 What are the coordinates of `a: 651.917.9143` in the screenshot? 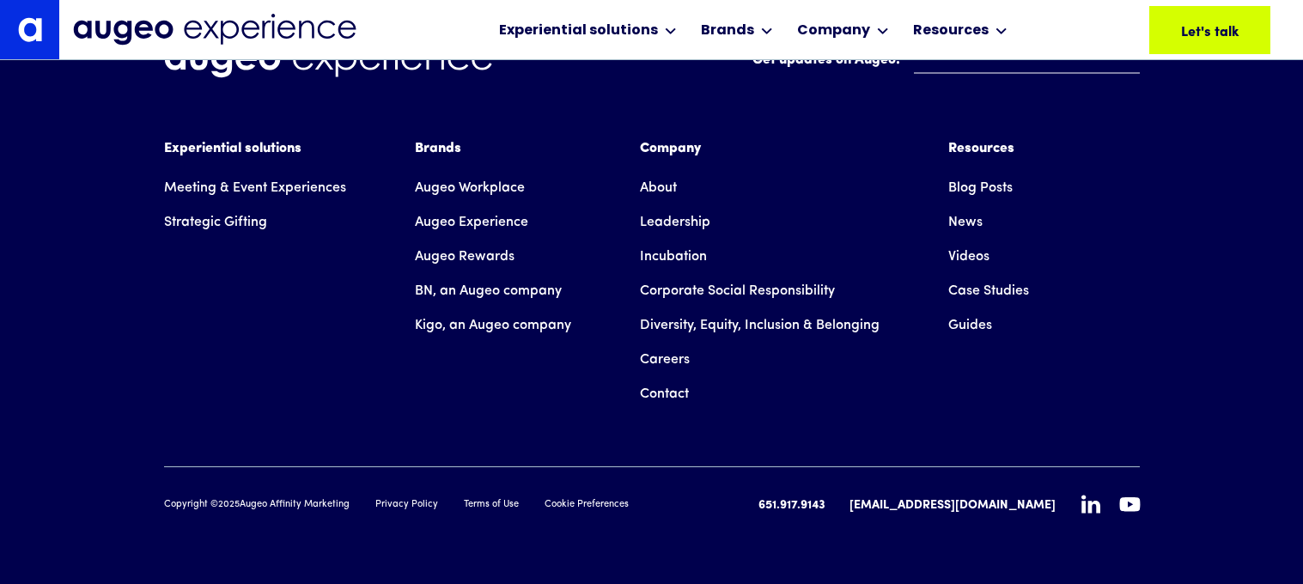 It's located at (792, 505).